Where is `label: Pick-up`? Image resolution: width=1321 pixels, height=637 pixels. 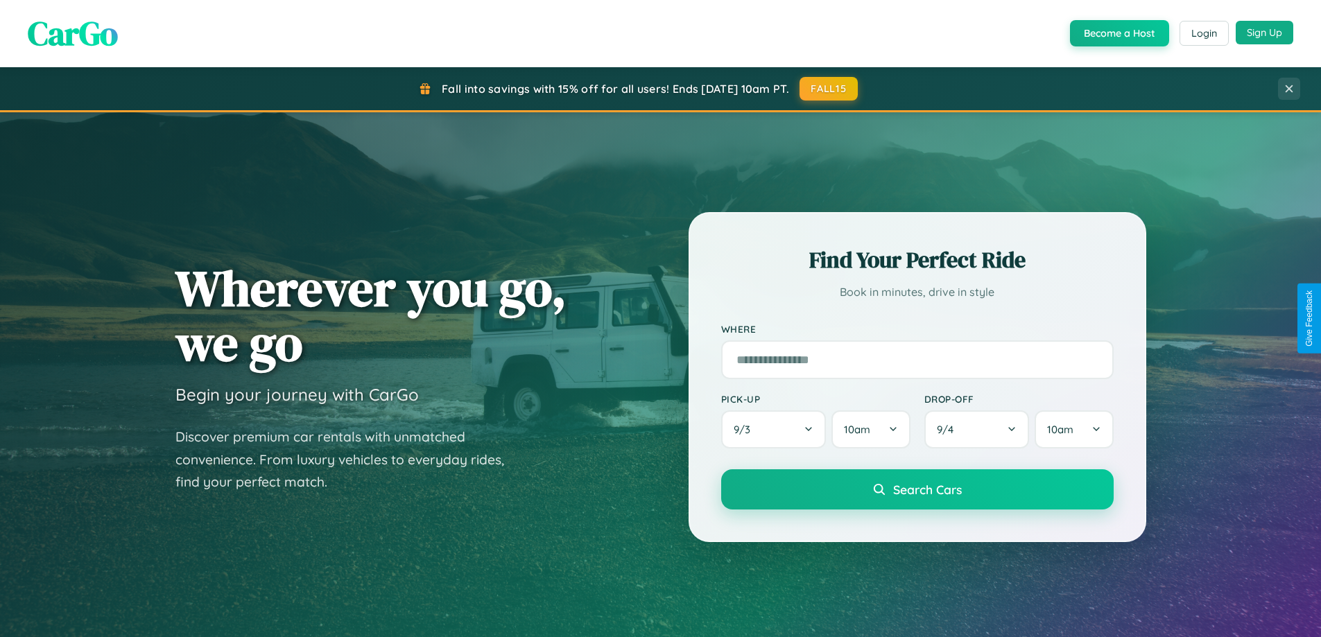 label: Pick-up is located at coordinates (816, 399).